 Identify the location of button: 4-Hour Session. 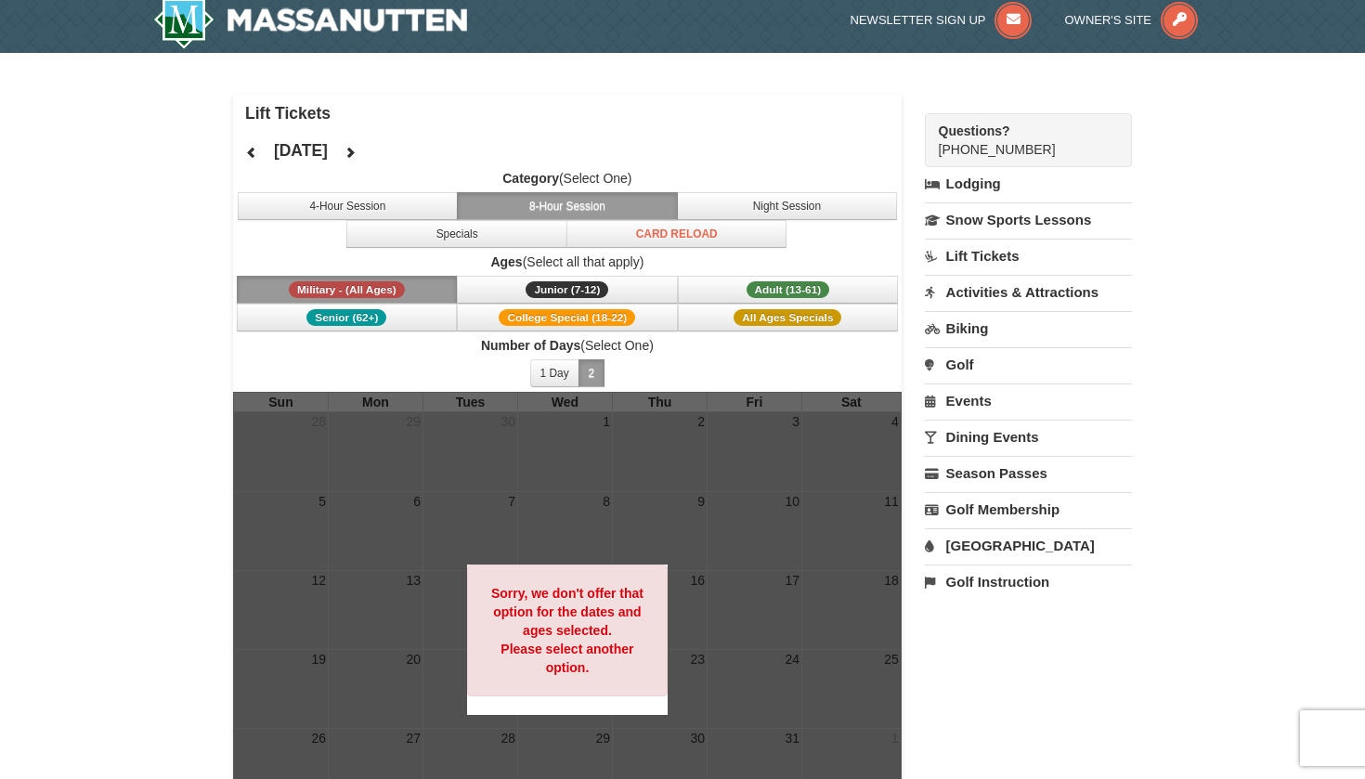
(348, 206).